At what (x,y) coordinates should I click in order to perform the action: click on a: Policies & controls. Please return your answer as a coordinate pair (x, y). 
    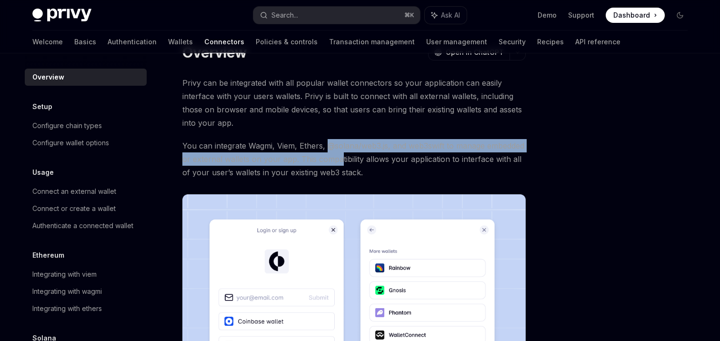
    Looking at the image, I should click on (287, 42).